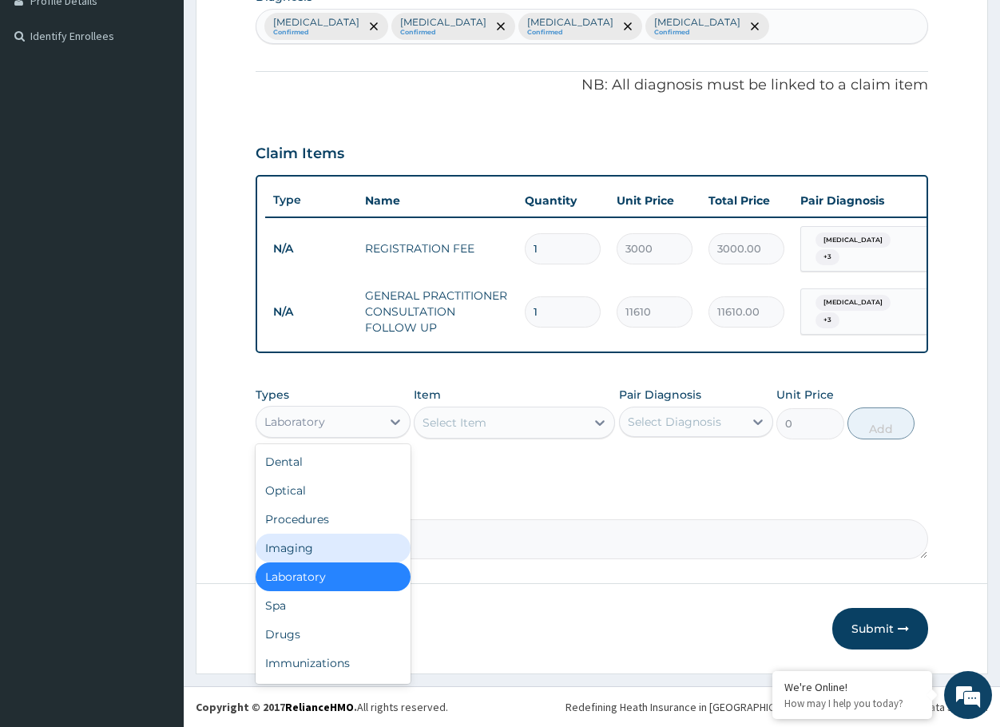 This screenshot has height=727, width=1000. I want to click on div: Dental, so click(333, 462).